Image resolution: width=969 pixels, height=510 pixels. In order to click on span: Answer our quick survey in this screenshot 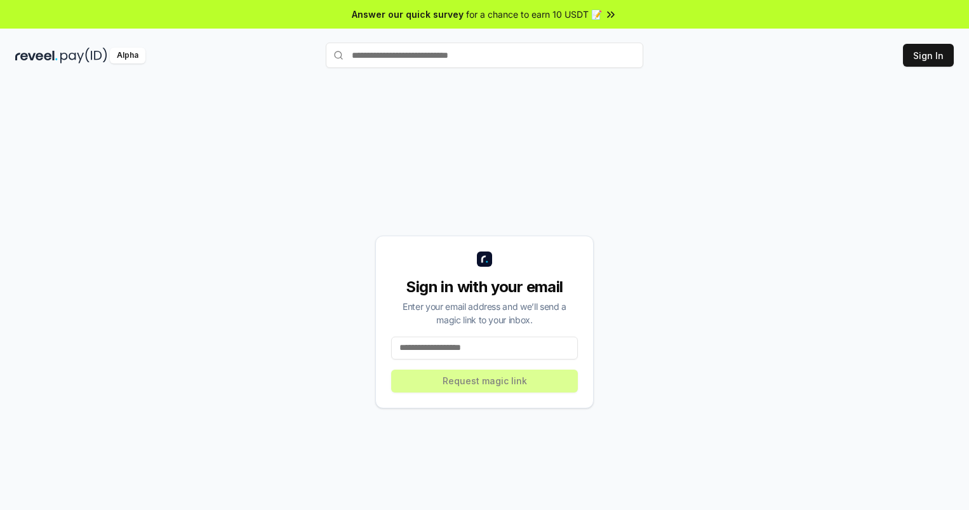, I will do `click(408, 14)`.